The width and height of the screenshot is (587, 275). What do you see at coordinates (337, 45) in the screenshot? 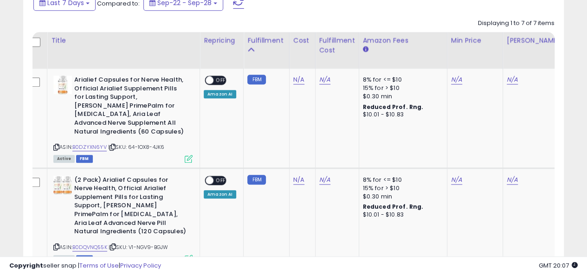
I see `div: Fulfillment Cost` at bounding box center [337, 45].